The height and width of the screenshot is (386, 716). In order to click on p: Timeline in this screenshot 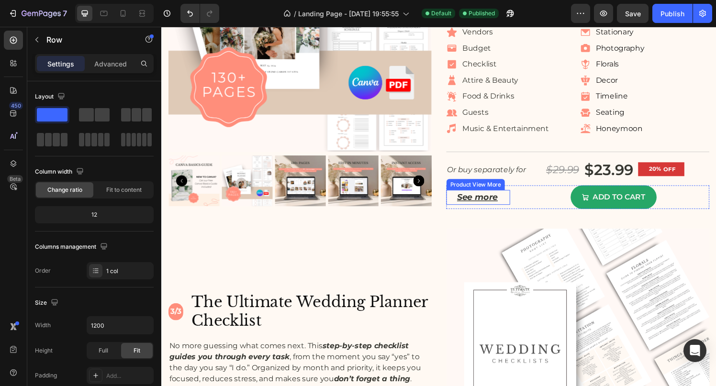, I will do `click(475, 72)`.